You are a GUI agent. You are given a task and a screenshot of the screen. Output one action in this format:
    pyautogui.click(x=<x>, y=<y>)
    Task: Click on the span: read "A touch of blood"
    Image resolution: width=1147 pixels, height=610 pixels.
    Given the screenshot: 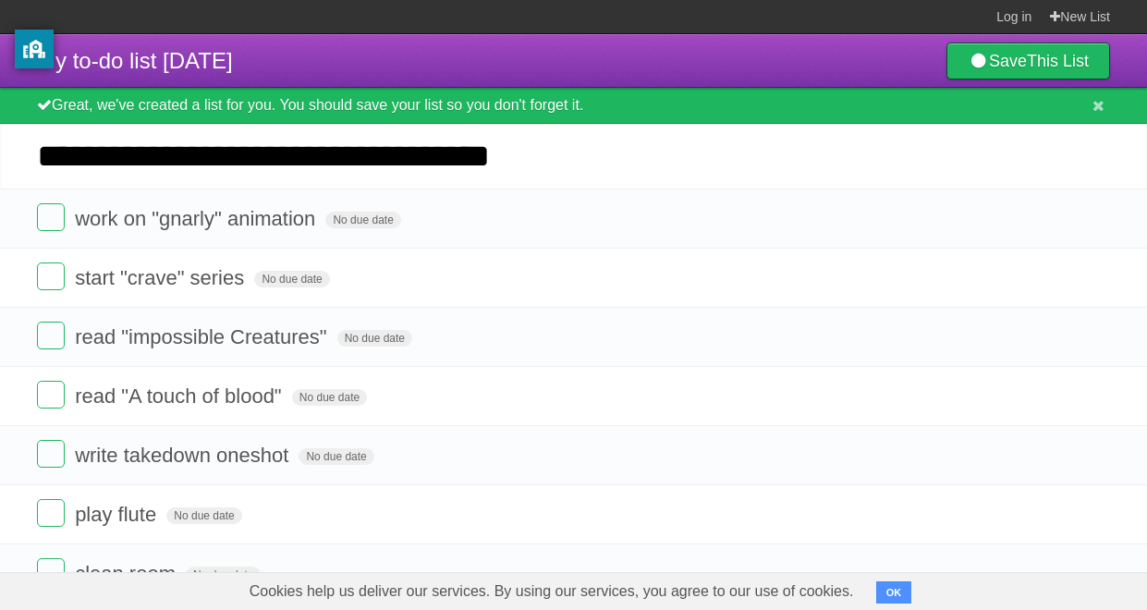 What is the action you would take?
    pyautogui.click(x=180, y=396)
    